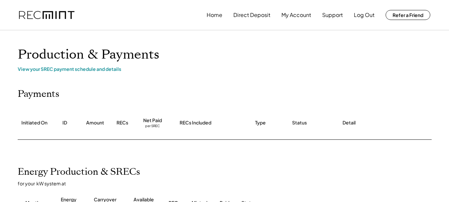  What do you see at coordinates (299, 123) in the screenshot?
I see `div: Status` at bounding box center [299, 123].